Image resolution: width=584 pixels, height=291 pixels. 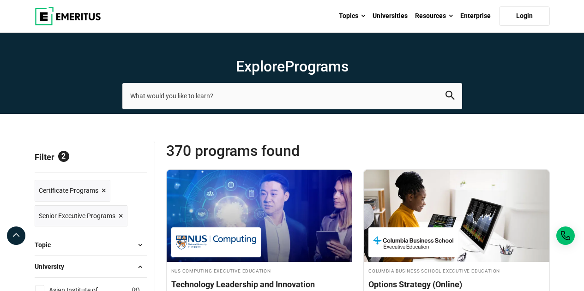 I want to click on a: Senior Executive Programs ×, so click(x=81, y=216).